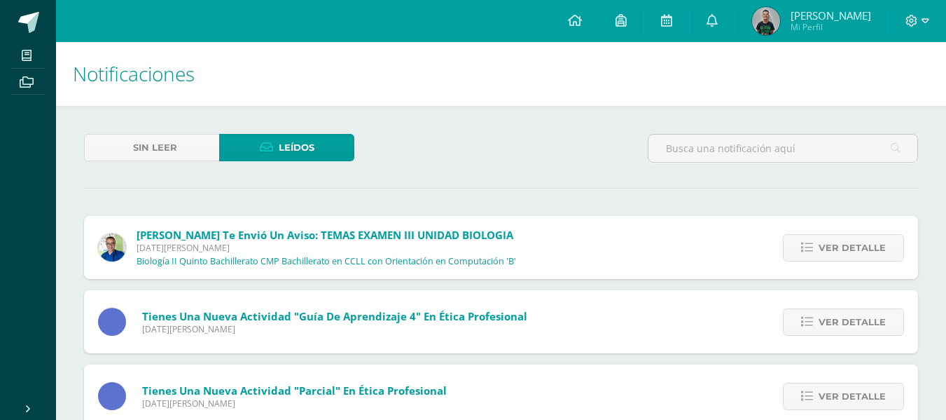 Image resolution: width=946 pixels, height=420 pixels. Describe the element at coordinates (134, 74) in the screenshot. I see `span: Notificaciones` at that location.